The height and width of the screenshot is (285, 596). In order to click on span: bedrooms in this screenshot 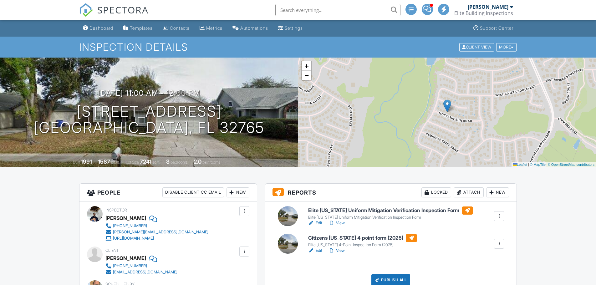, I will do `click(179, 162)`.